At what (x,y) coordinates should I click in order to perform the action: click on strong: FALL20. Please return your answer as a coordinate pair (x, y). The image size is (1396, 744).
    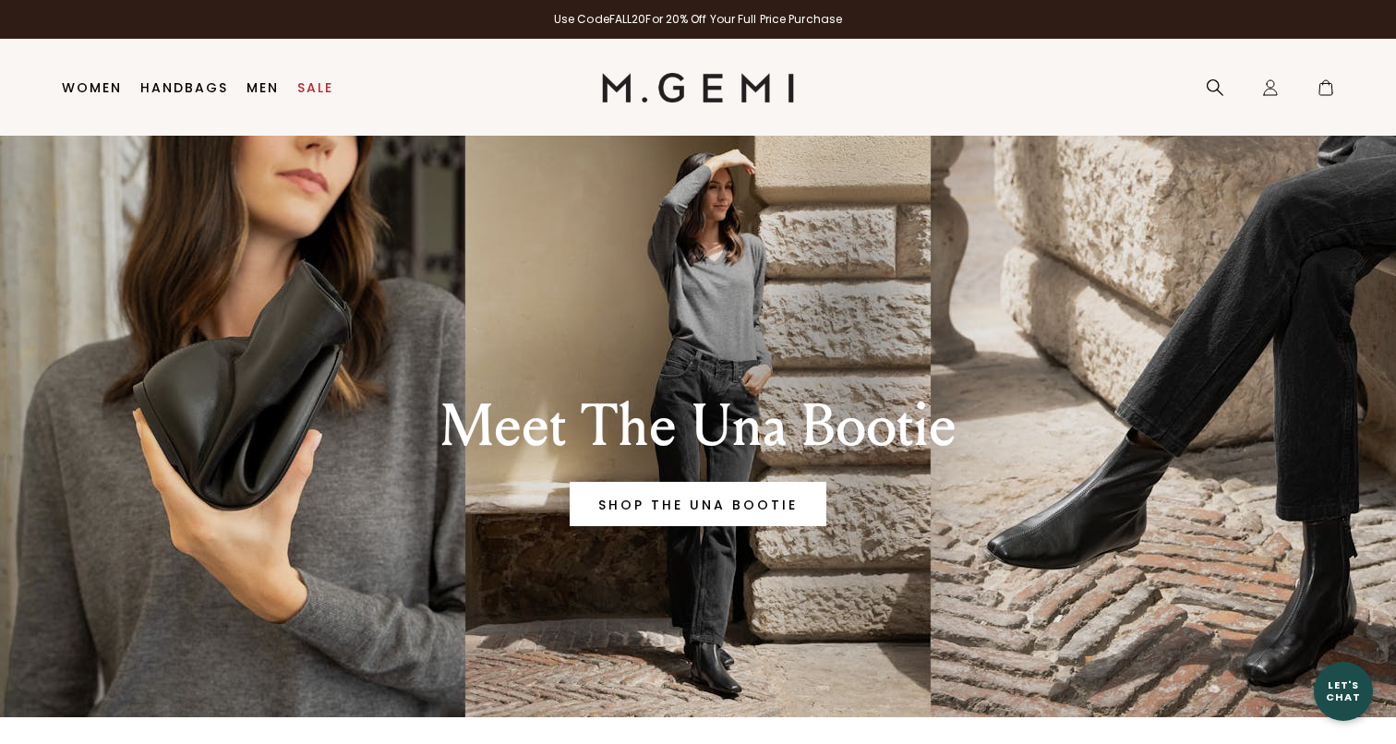
    Looking at the image, I should click on (628, 18).